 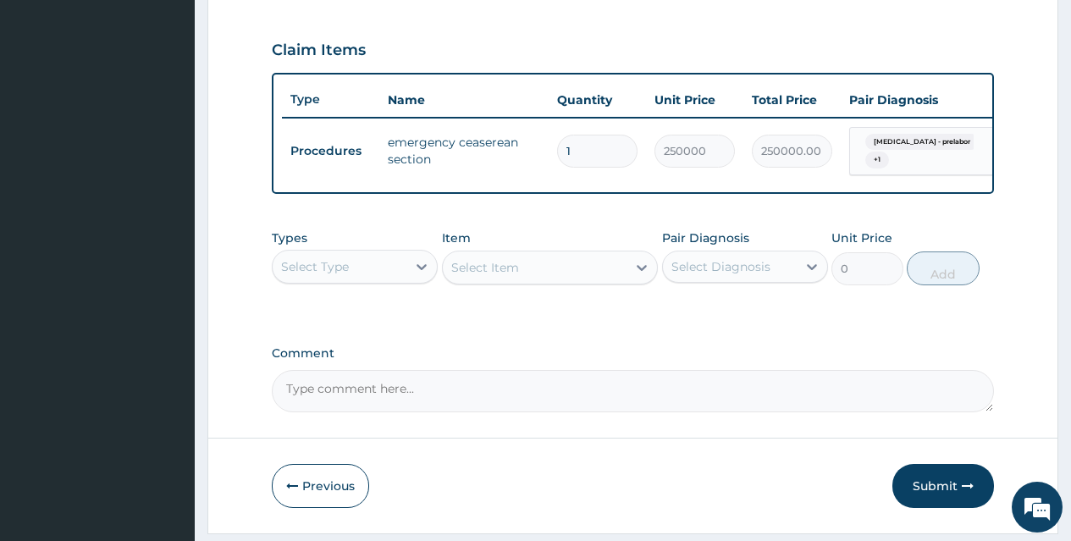 What do you see at coordinates (694, 100) in the screenshot?
I see `th: Unit Price` at bounding box center [694, 100].